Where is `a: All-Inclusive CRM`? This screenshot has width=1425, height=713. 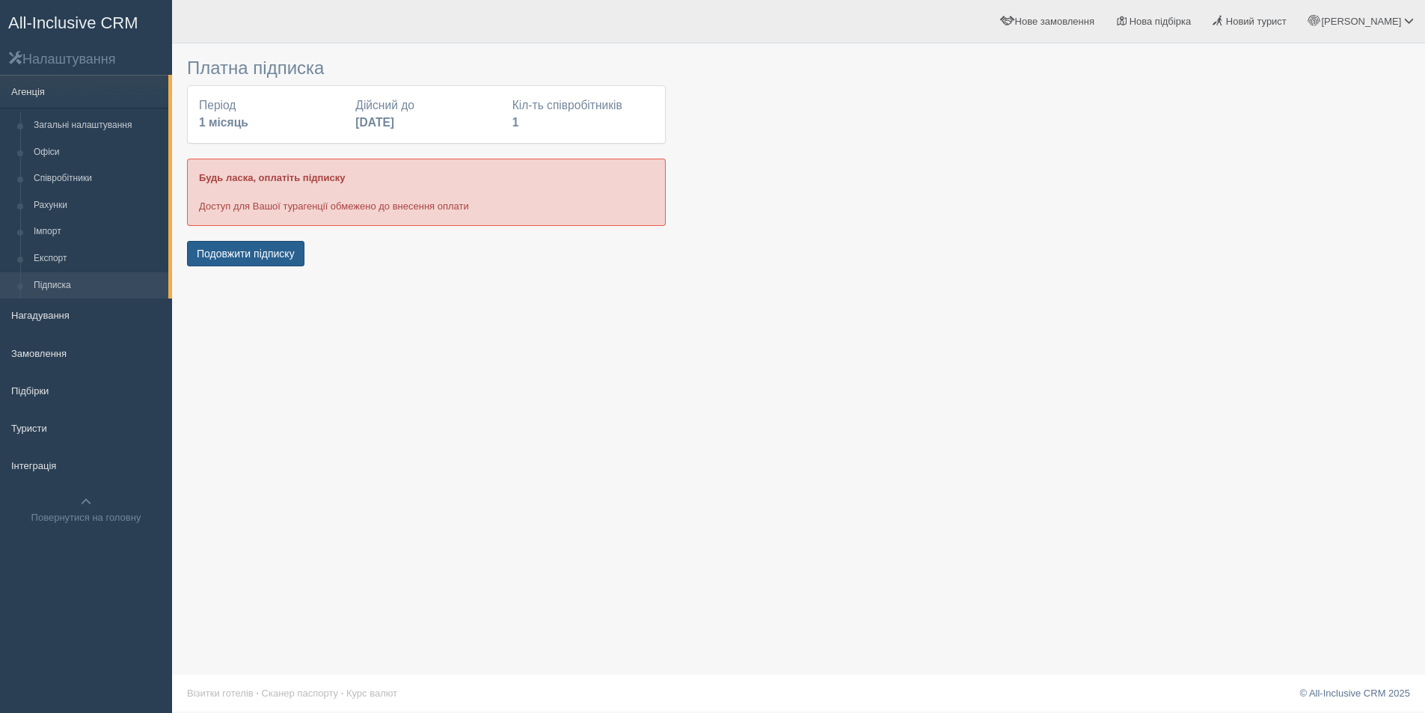 a: All-Inclusive CRM is located at coordinates (86, 21).